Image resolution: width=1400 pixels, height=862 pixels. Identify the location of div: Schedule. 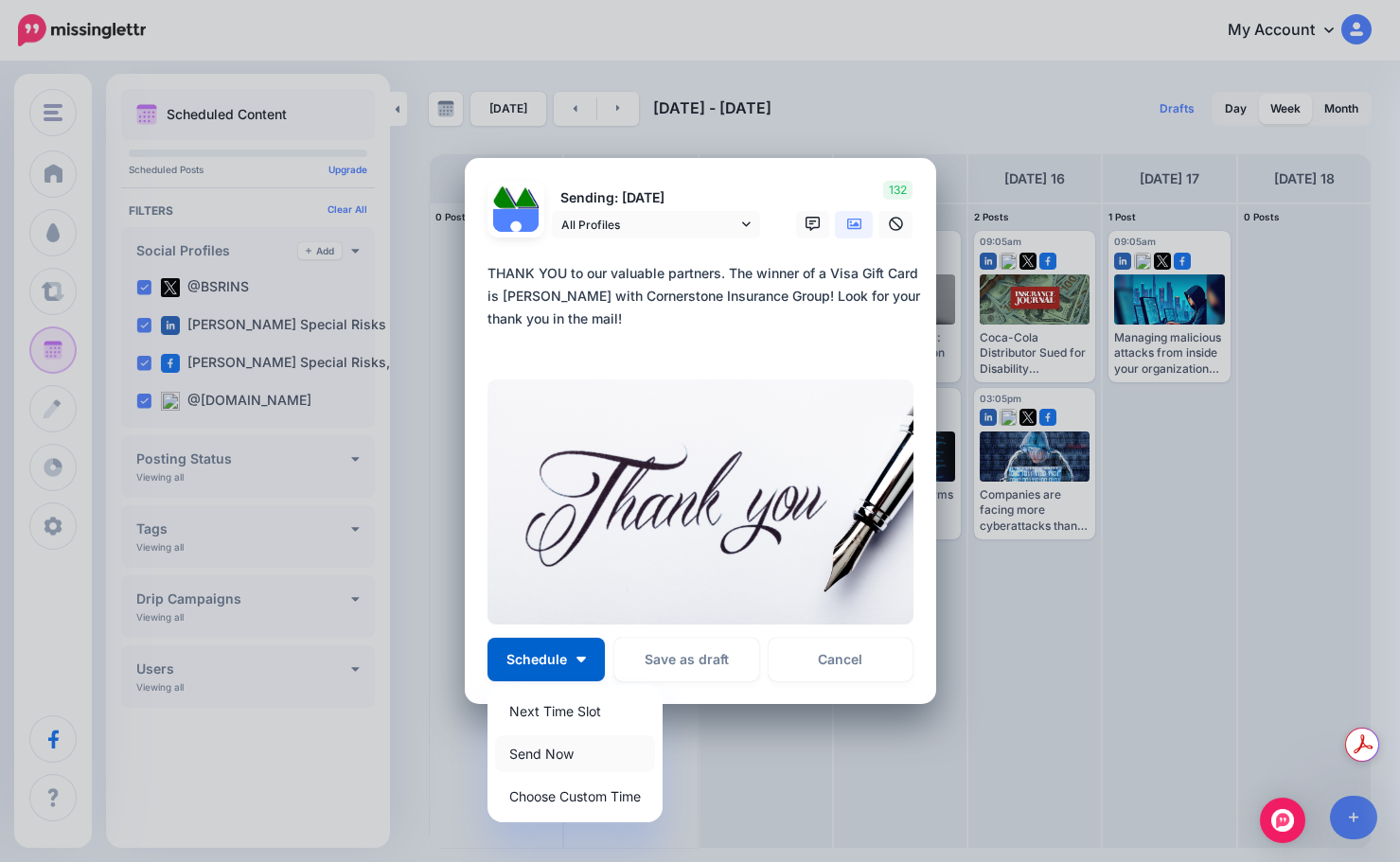
(575, 753).